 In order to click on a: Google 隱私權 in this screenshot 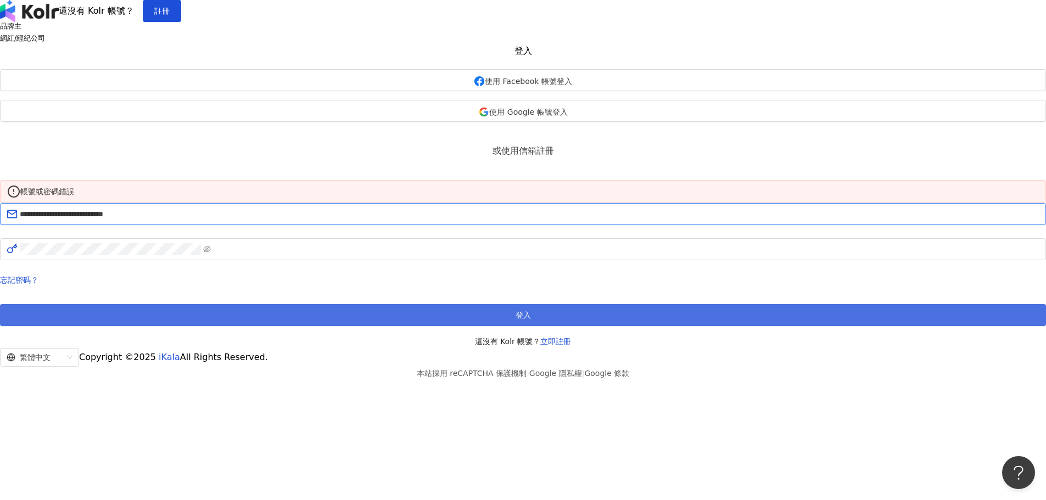, I will do `click(556, 373)`.